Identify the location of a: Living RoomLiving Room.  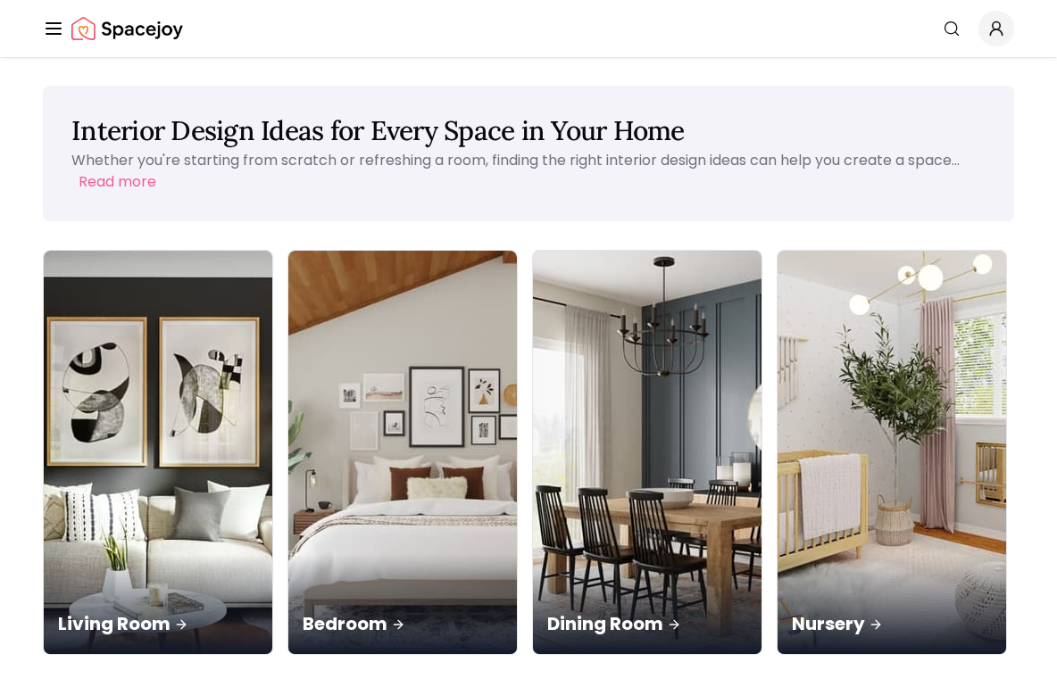
(158, 453).